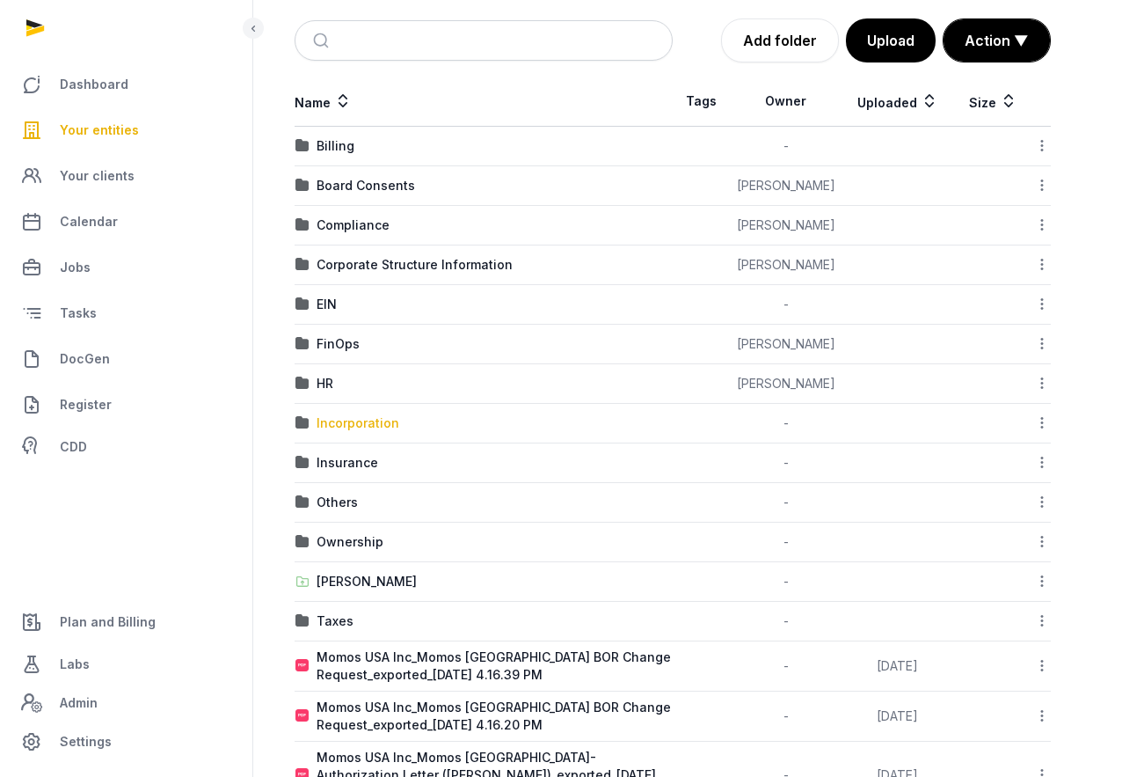  Describe the element at coordinates (347, 463) in the screenshot. I see `div: Insurance` at that location.